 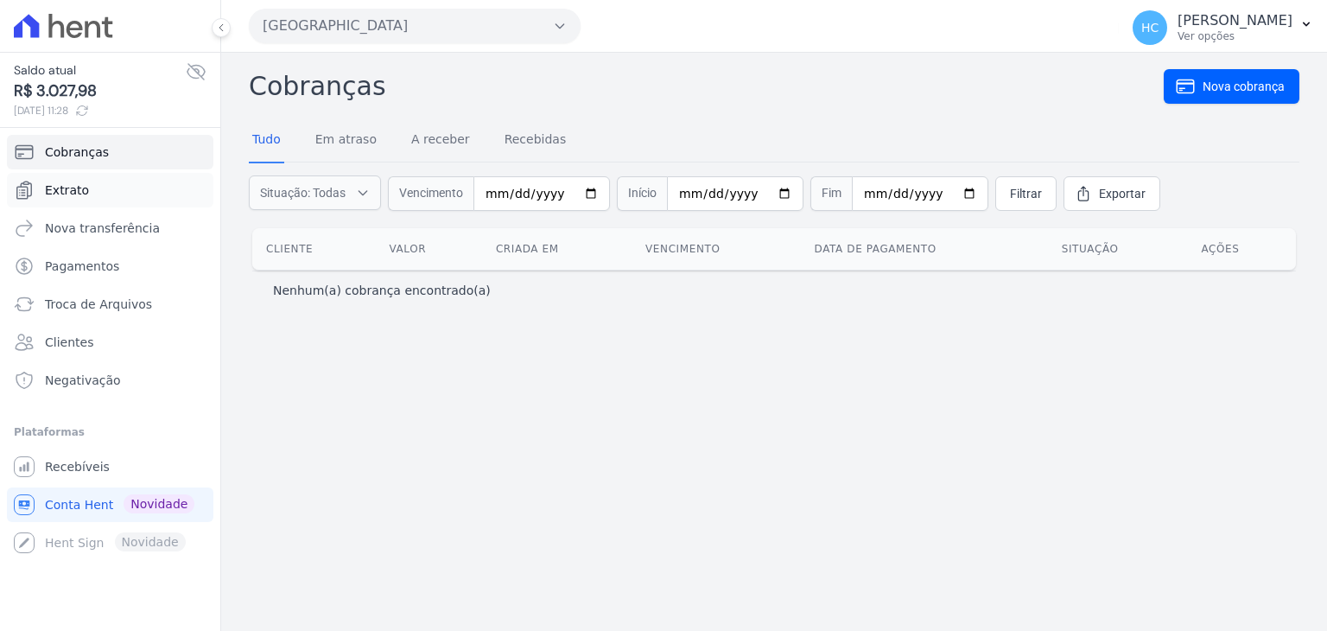 What do you see at coordinates (110, 152) in the screenshot?
I see `a: Cobranças` at bounding box center [110, 152].